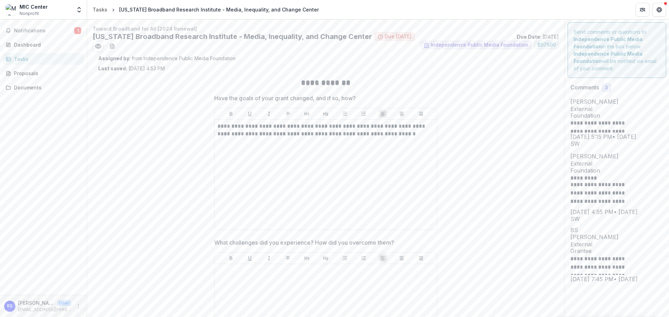 The image size is (669, 317). Describe the element at coordinates (528, 37) in the screenshot. I see `strong: Due Date` at that location.